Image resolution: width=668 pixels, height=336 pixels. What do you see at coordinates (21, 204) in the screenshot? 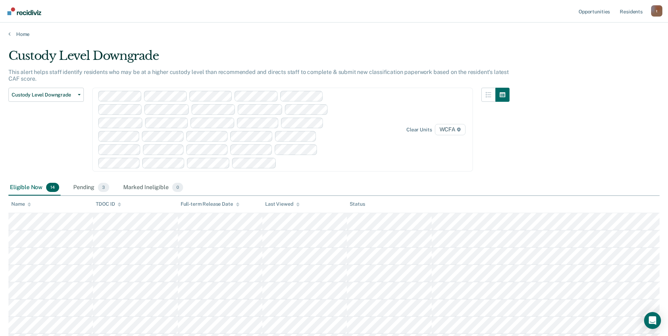
I see `div: Name` at bounding box center [21, 204].